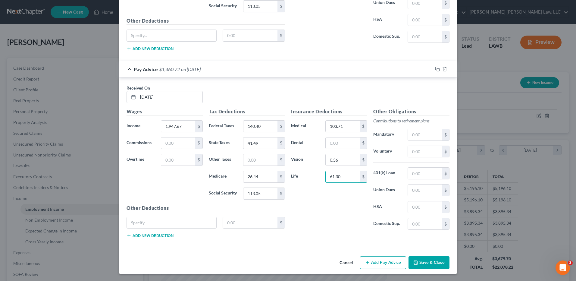 Image resolution: width=576 pixels, height=281 pixels. Describe the element at coordinates (383, 262) in the screenshot. I see `button: Add Pay Advice` at that location.